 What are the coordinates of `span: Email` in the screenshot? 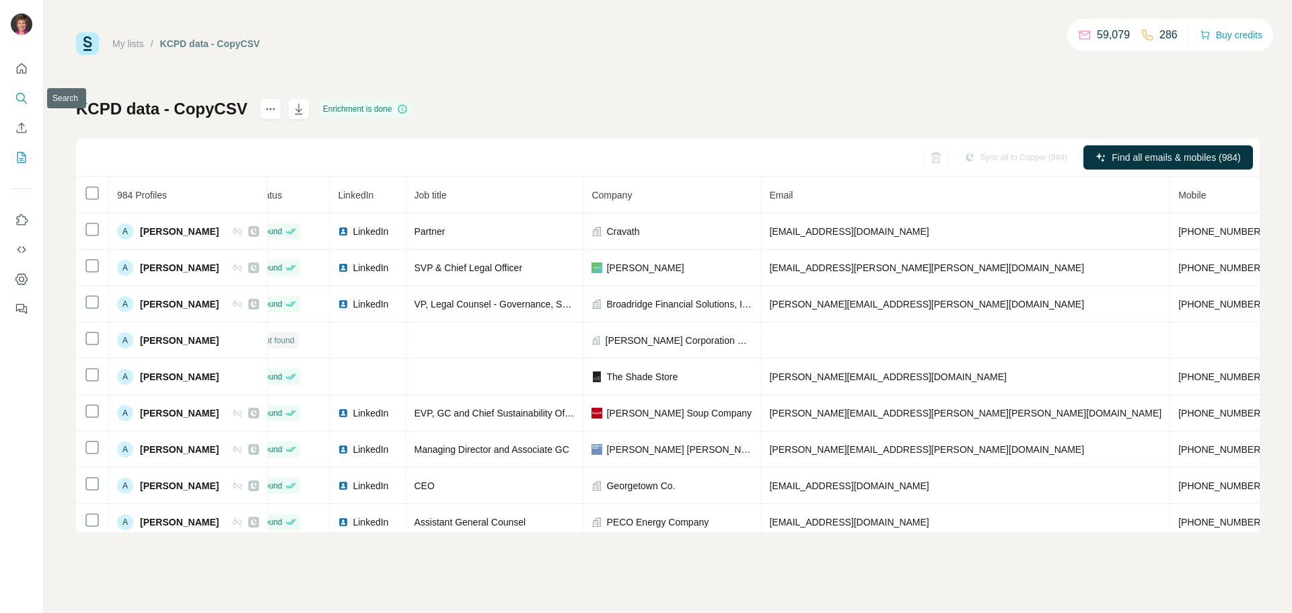 It's located at (781, 195).